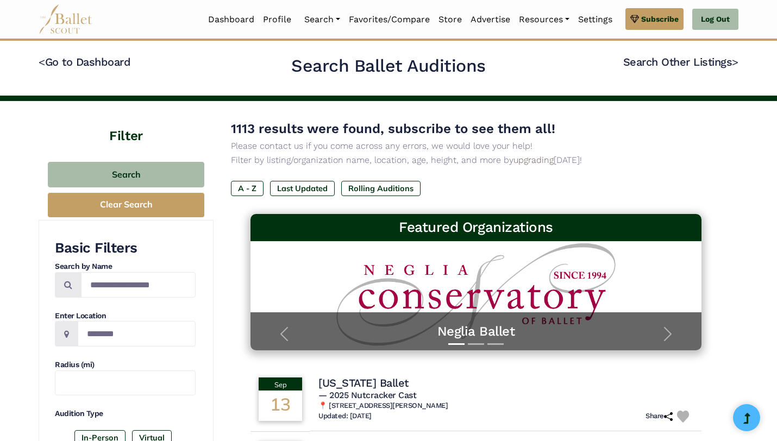 Image resolution: width=777 pixels, height=441 pixels. What do you see at coordinates (476, 344) in the screenshot?
I see `button: Slide 2` at bounding box center [476, 344].